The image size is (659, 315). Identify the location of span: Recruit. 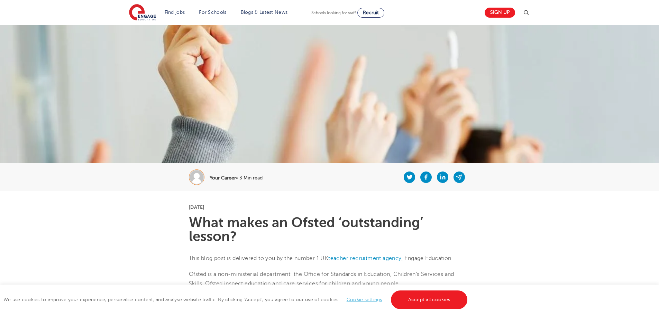
(371, 12).